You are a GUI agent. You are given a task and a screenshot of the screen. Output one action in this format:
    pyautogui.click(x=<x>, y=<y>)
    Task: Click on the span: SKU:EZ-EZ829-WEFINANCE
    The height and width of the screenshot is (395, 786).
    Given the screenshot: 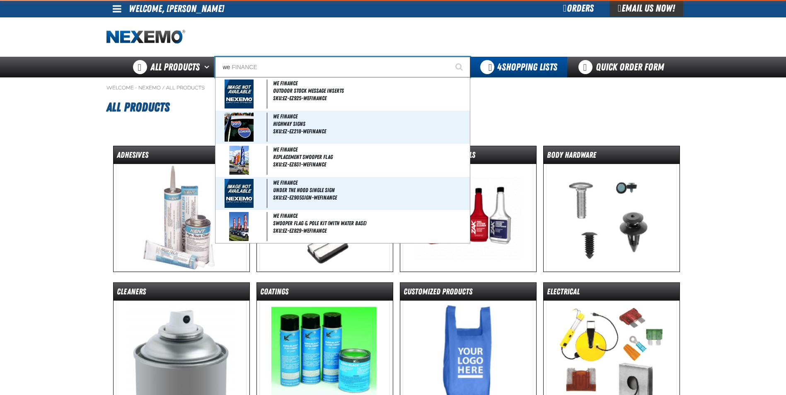 What is the action you would take?
    pyautogui.click(x=300, y=231)
    